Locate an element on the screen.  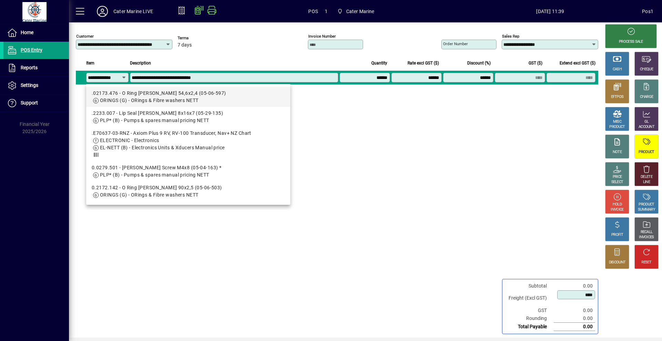
span: Extend excl GST ($) is located at coordinates (578, 63).